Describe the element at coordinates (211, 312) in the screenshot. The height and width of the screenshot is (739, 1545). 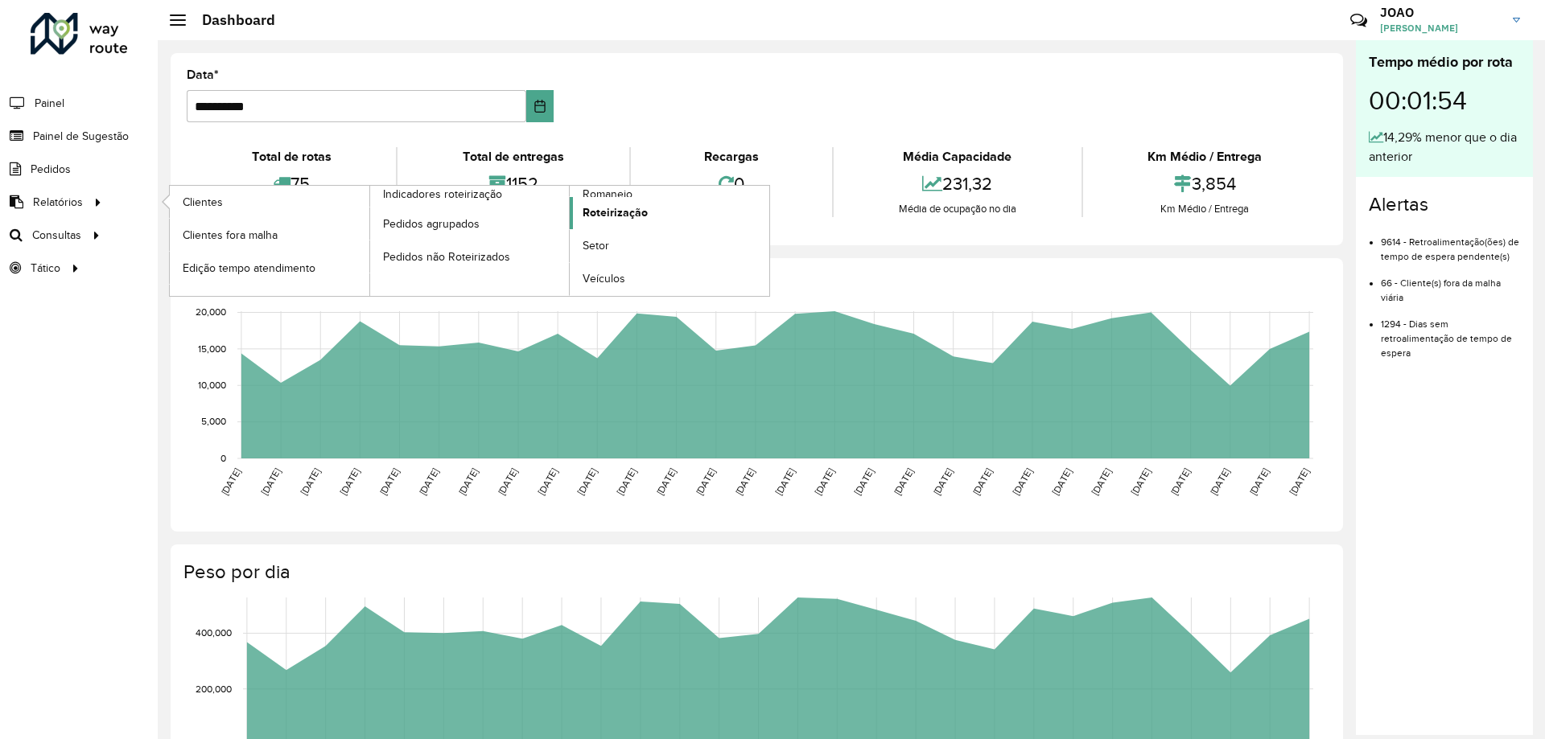
I see `text: 20,000` at that location.